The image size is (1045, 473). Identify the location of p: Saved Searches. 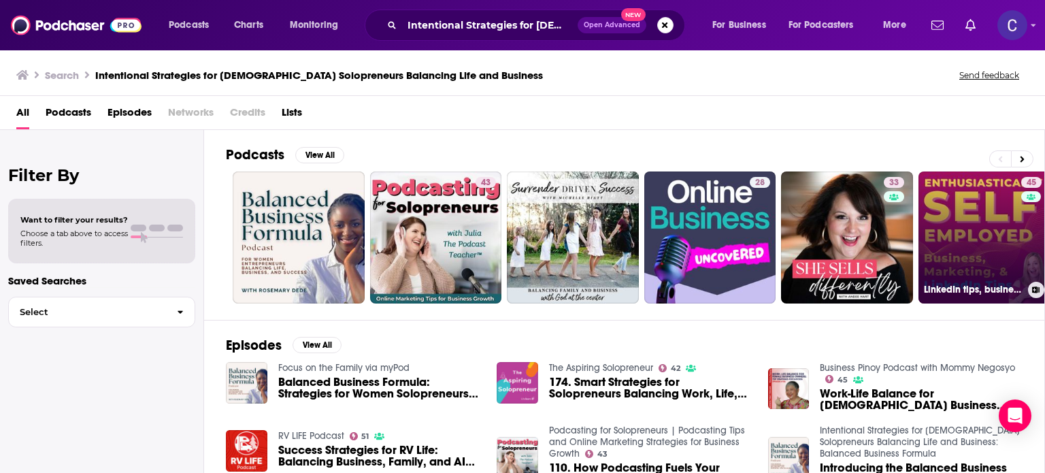
(101, 280).